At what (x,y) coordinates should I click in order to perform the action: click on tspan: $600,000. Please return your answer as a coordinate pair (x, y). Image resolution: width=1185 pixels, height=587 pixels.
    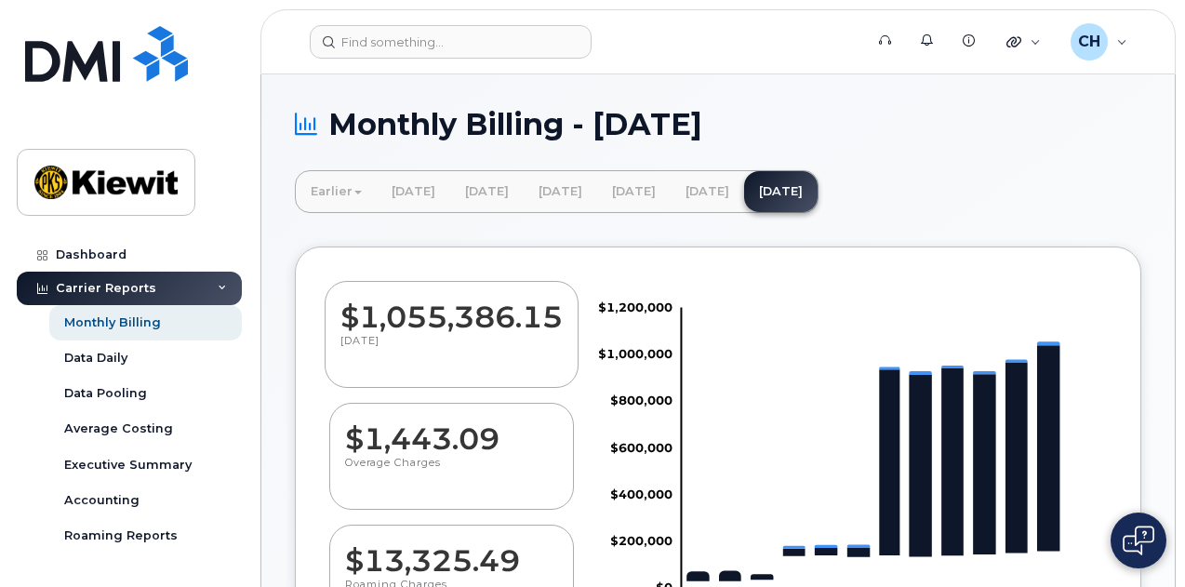
    Looking at the image, I should click on (641, 447).